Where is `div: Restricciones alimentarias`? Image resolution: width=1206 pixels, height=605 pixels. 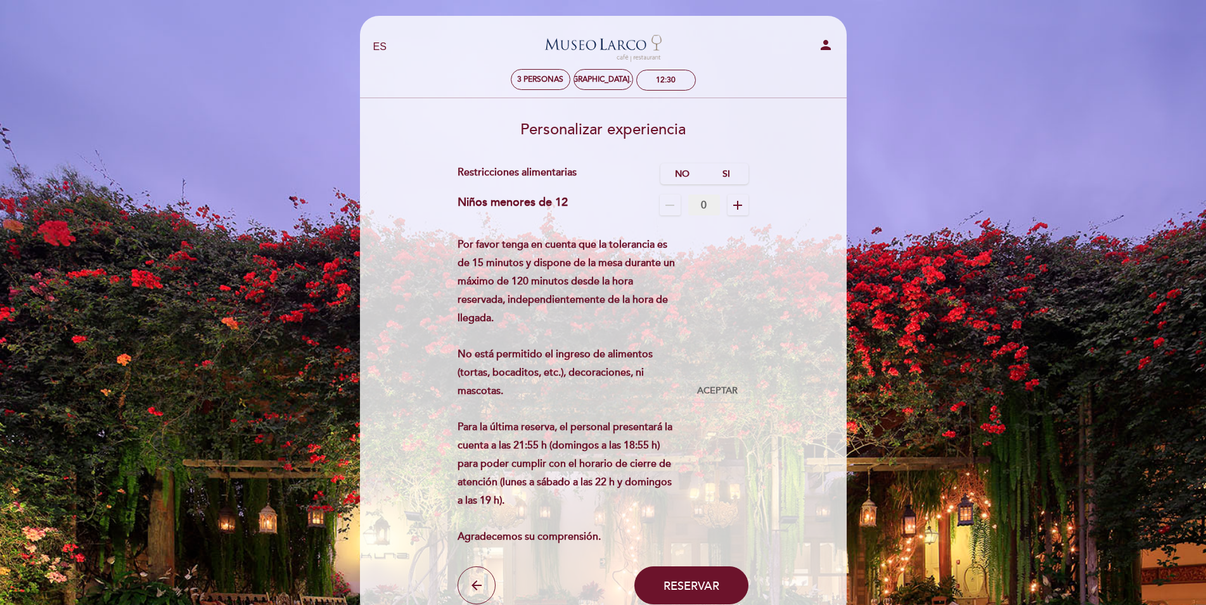
div: Restricciones alimentarias is located at coordinates (559, 174).